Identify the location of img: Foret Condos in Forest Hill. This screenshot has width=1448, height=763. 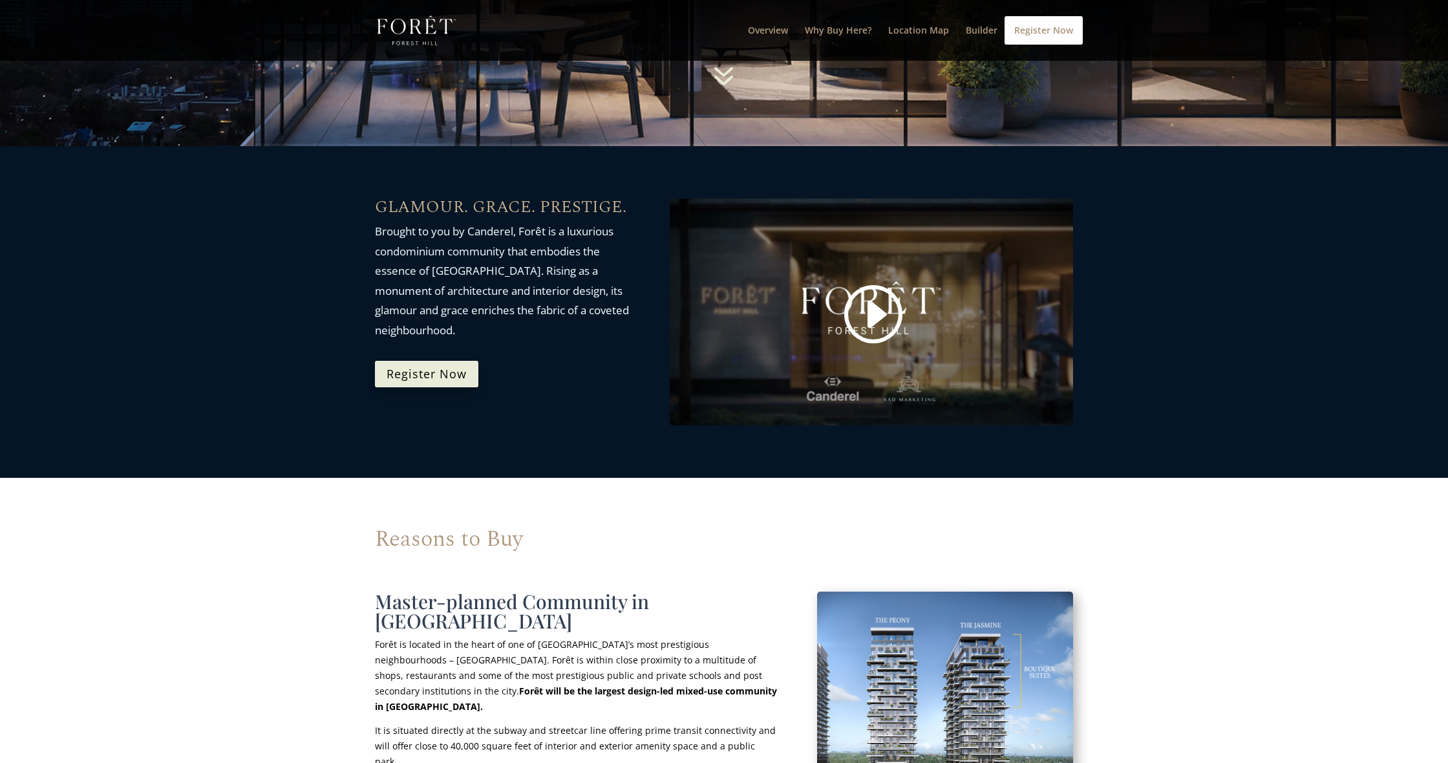
(416, 30).